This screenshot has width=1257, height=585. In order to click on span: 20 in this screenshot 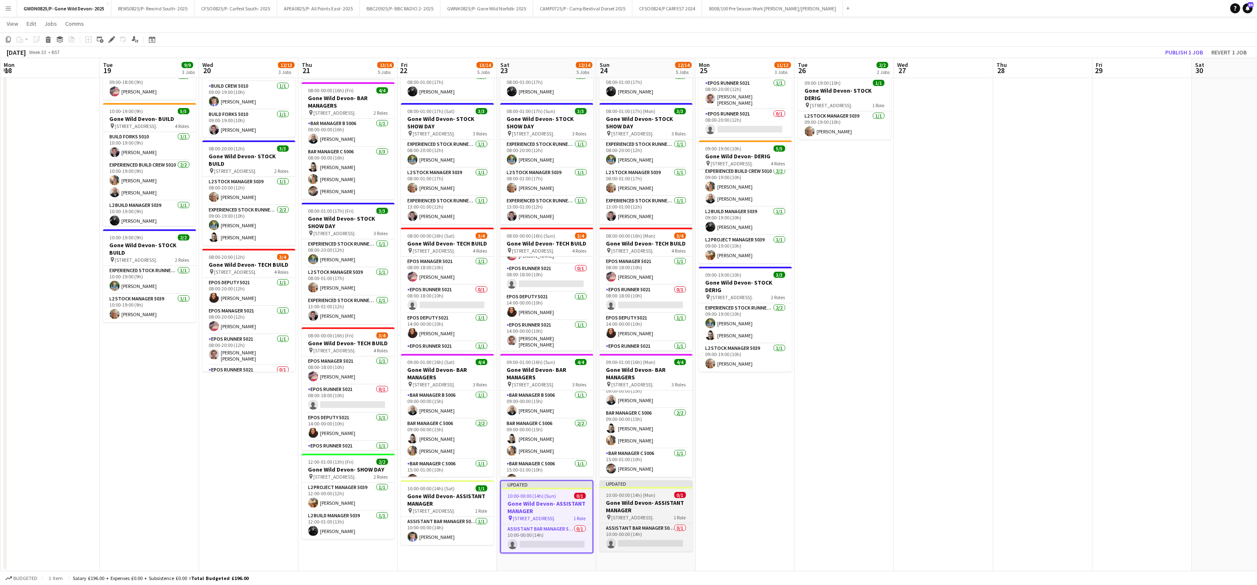, I will do `click(207, 70)`.